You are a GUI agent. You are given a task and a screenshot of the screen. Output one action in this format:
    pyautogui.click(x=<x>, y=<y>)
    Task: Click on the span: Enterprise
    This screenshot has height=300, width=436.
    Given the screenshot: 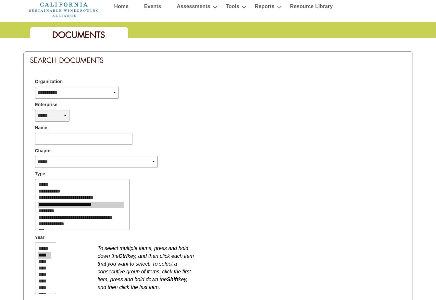 What is the action you would take?
    pyautogui.click(x=46, y=104)
    